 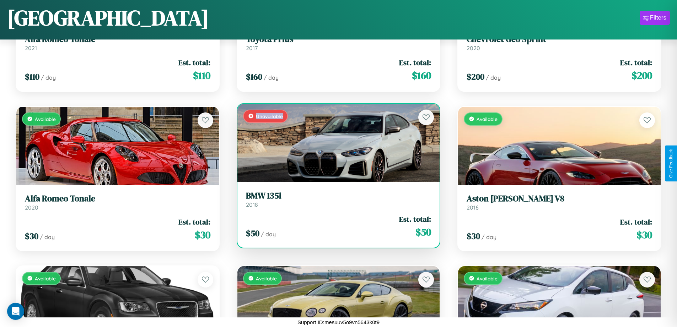 What do you see at coordinates (31, 48) in the screenshot?
I see `span: 2021` at bounding box center [31, 48].